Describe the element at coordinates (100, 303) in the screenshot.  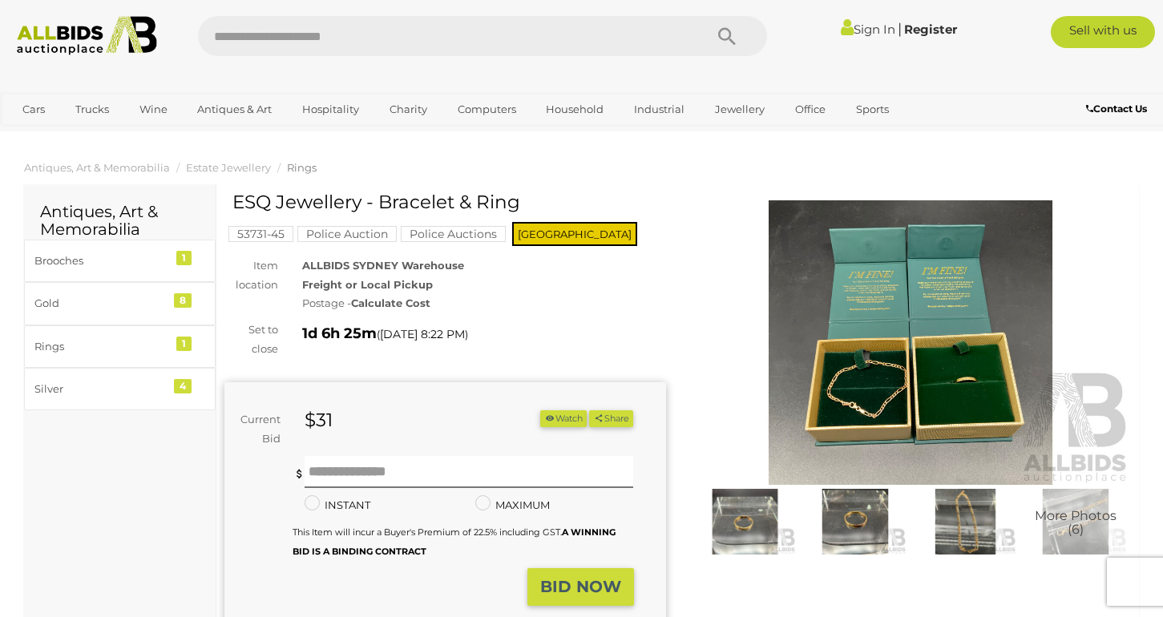
I see `div: Gold` at that location.